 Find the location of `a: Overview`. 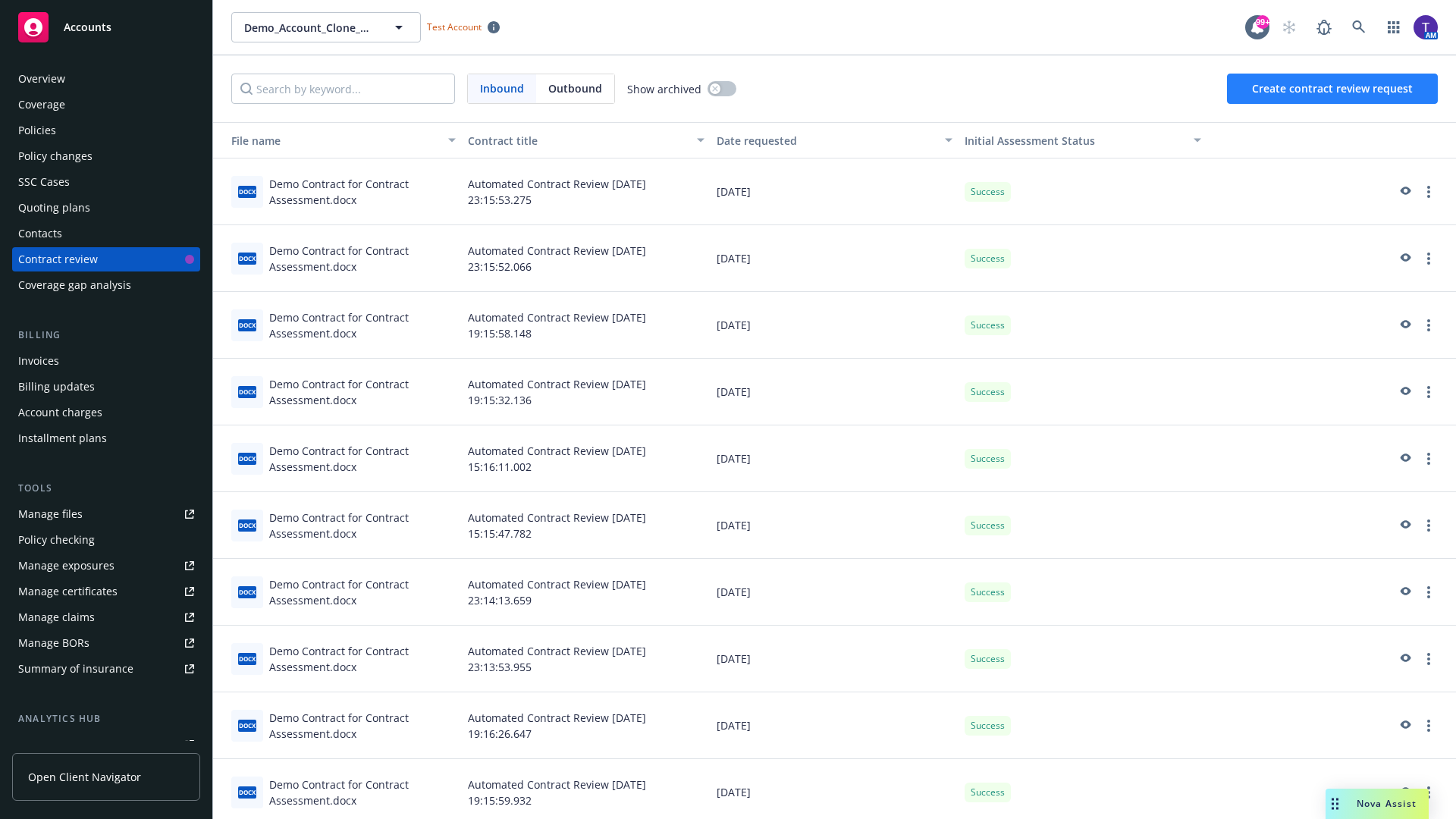

a: Overview is located at coordinates (106, 79).